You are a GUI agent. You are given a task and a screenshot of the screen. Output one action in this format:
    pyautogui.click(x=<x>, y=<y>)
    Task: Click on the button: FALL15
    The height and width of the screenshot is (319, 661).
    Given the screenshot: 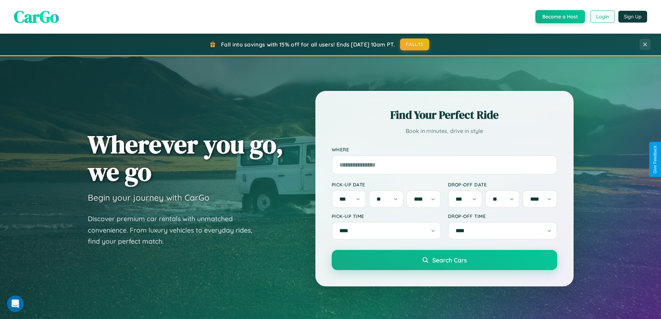 What is the action you would take?
    pyautogui.click(x=415, y=44)
    